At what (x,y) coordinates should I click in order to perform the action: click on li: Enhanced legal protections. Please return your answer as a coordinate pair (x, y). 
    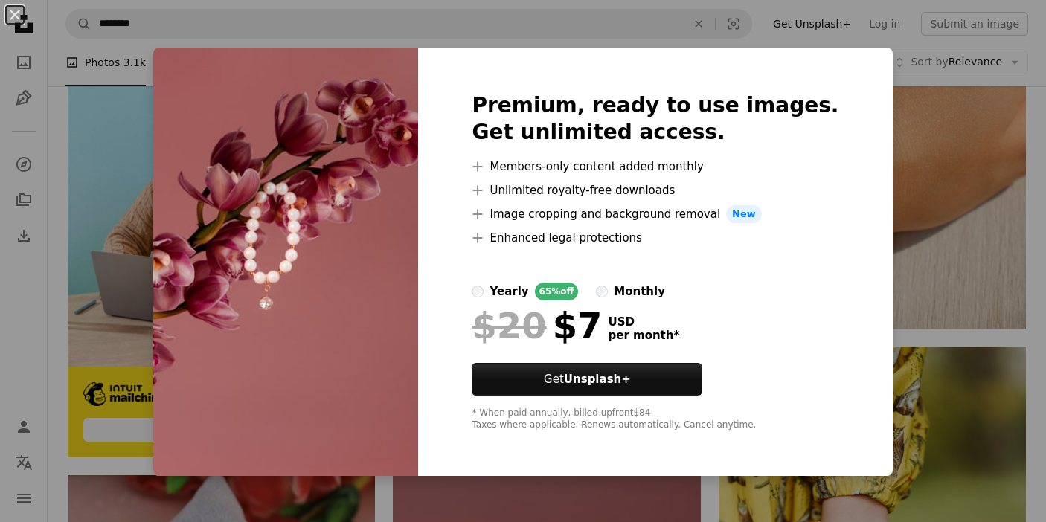
    Looking at the image, I should click on (655, 238).